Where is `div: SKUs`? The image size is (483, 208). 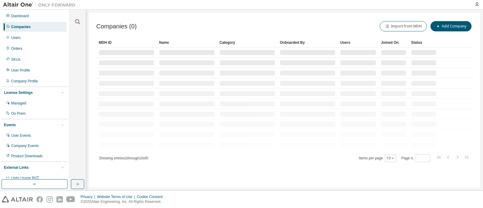
div: SKUs is located at coordinates (16, 60).